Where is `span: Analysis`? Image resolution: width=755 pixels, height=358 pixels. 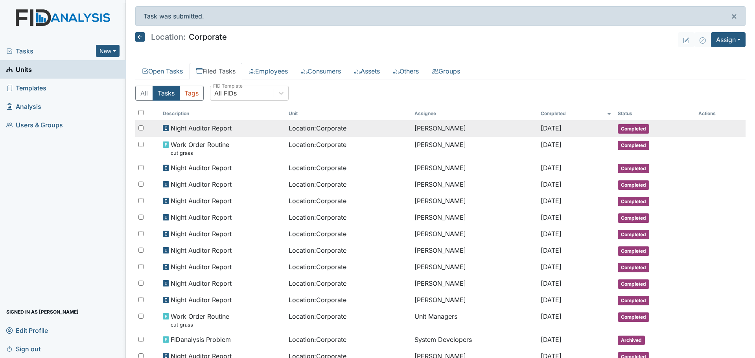
span: Analysis is located at coordinates (24, 106).